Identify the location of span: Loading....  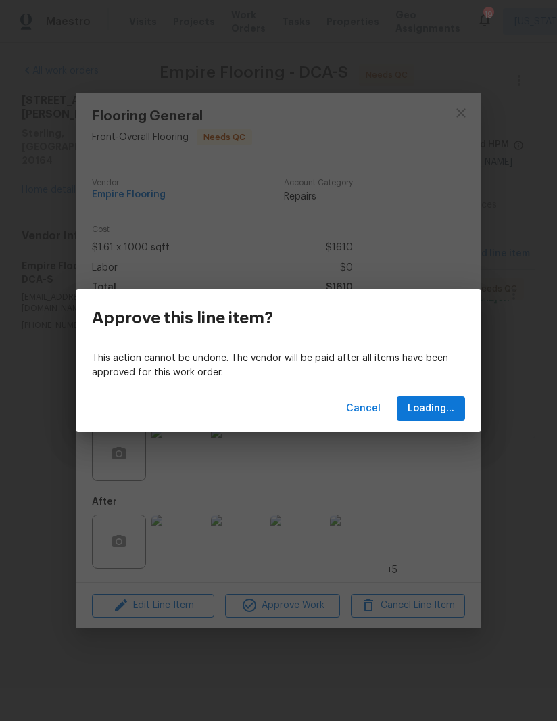
(431, 408).